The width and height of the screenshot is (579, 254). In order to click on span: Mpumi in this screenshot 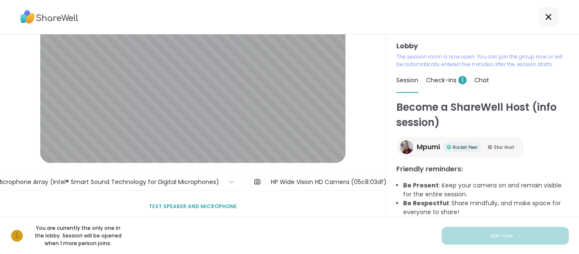, I will do `click(428, 147)`.